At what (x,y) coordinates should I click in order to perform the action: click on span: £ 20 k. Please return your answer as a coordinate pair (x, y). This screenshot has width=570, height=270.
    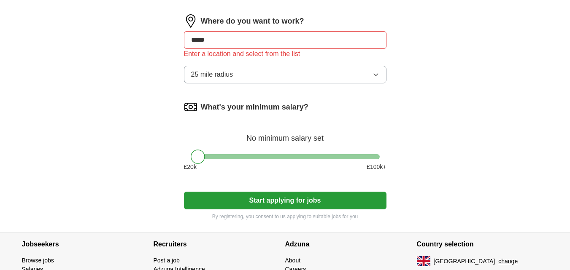
    Looking at the image, I should click on (190, 167).